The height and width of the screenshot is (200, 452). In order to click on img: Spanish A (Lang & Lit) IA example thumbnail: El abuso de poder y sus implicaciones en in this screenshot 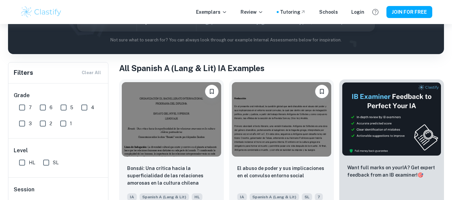, I will do `click(281, 119)`.